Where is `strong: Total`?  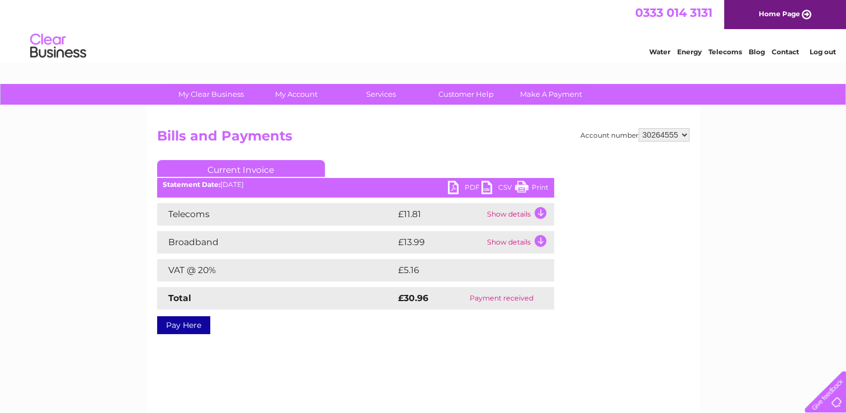
strong: Total is located at coordinates (179, 297).